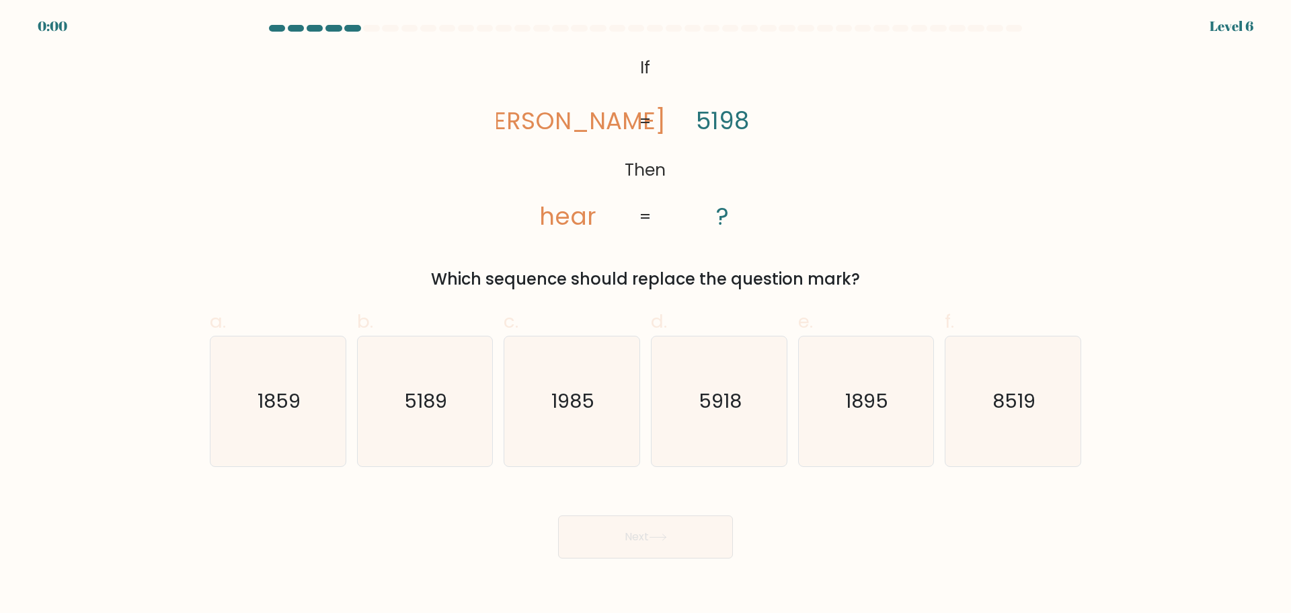  What do you see at coordinates (1231, 26) in the screenshot?
I see `div: Level 6` at bounding box center [1231, 26].